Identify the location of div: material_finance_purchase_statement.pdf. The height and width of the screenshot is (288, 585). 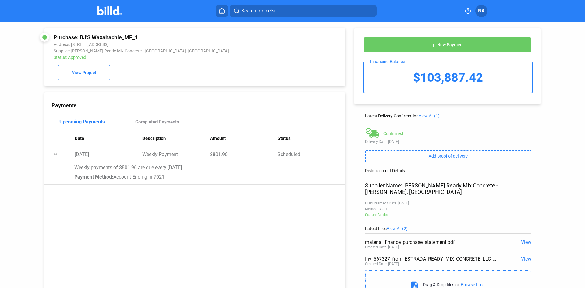
(432, 242).